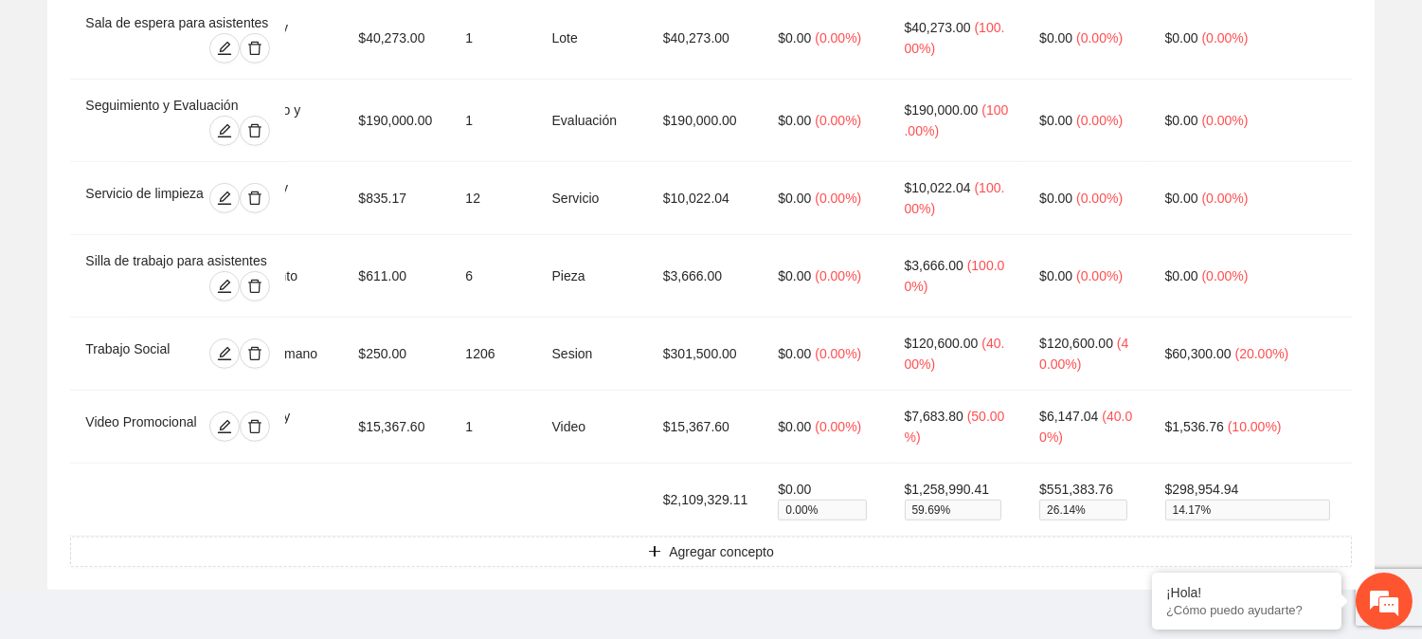  I want to click on td: $1,258,990.41, so click(957, 499).